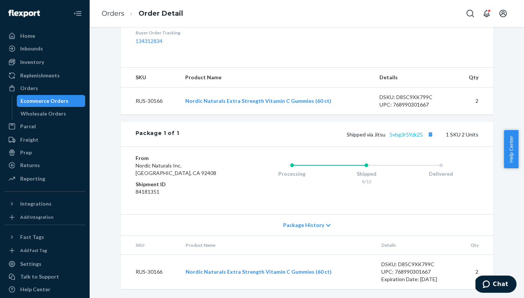 This screenshot has height=298, width=524. Describe the element at coordinates (180, 184) in the screenshot. I see `dt: Shipment ID` at that location.